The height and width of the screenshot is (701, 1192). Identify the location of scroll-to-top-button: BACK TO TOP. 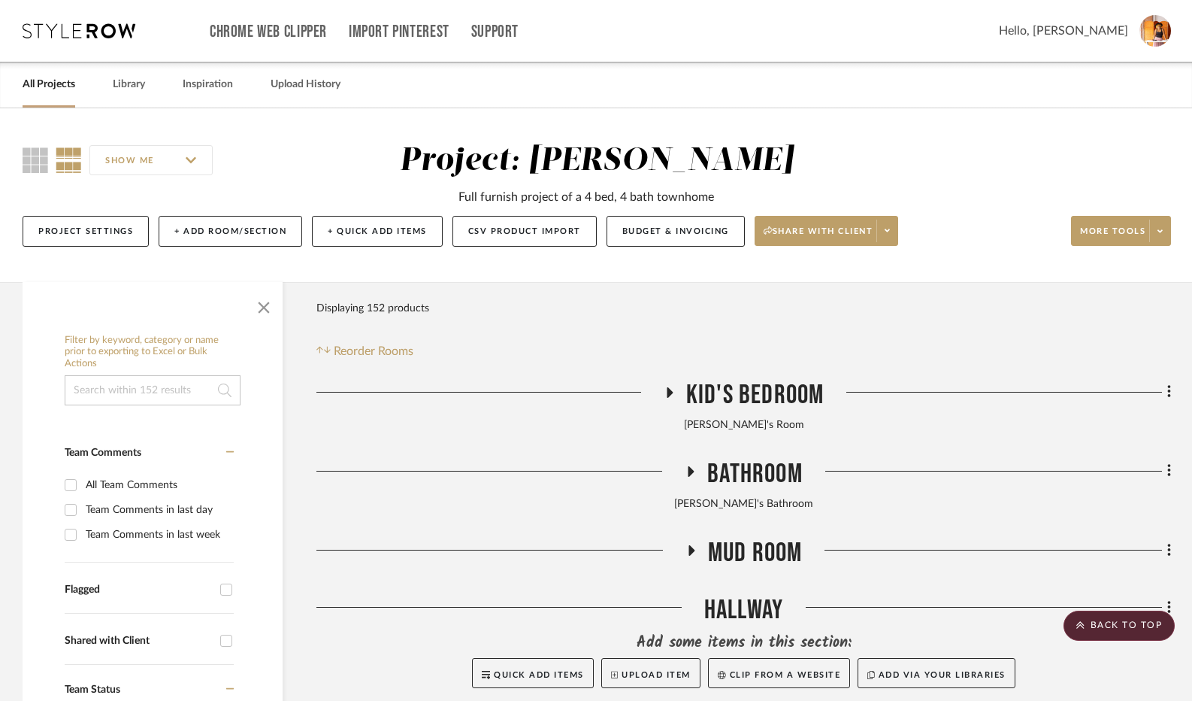
(1119, 625).